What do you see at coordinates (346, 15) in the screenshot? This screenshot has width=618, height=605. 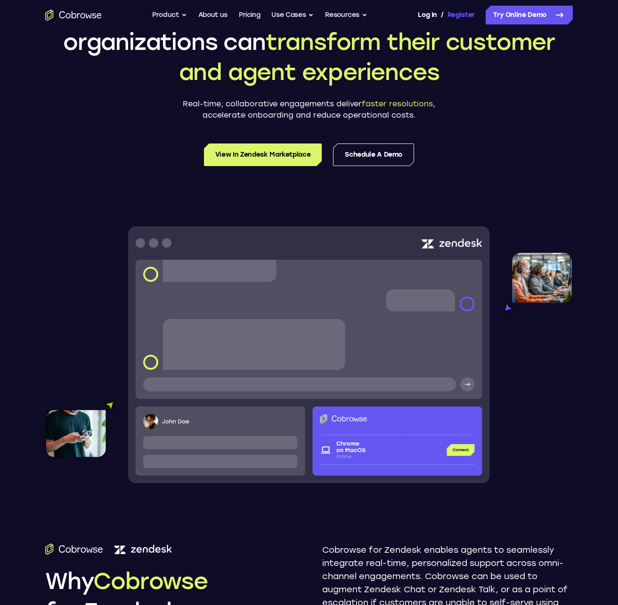 I see `button: Resources` at bounding box center [346, 15].